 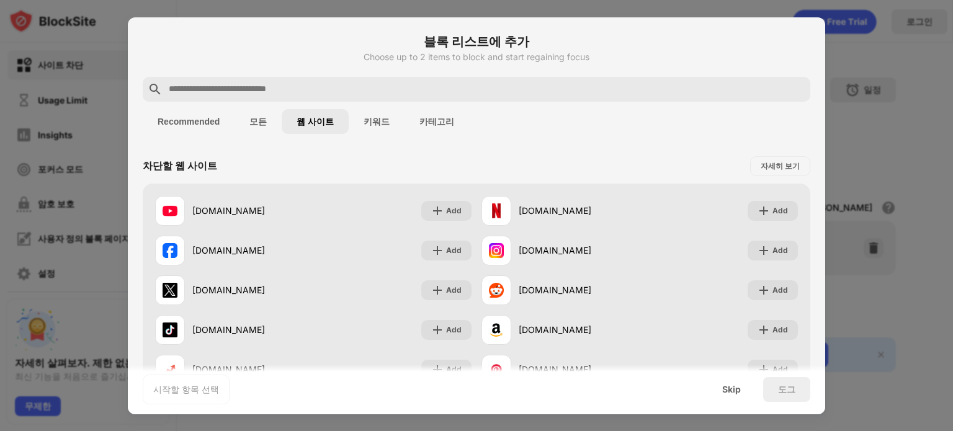 What do you see at coordinates (732, 390) in the screenshot?
I see `div: Skip` at bounding box center [732, 390].